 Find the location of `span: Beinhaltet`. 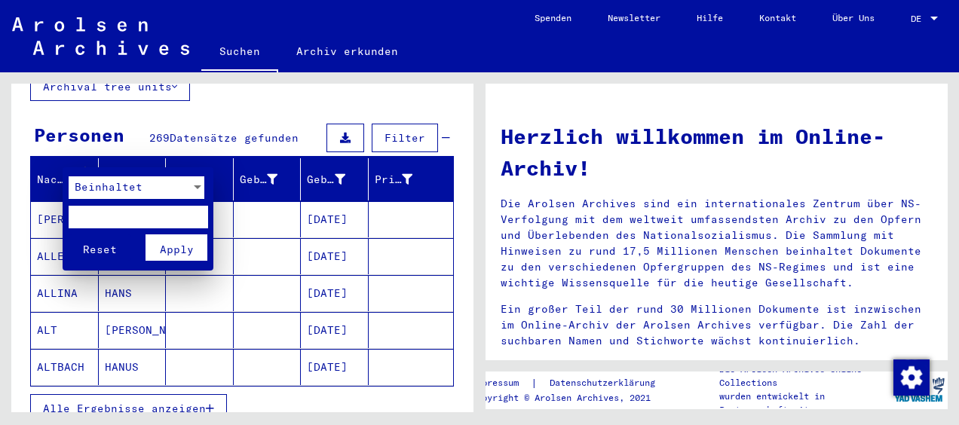

span: Beinhaltet is located at coordinates (109, 187).